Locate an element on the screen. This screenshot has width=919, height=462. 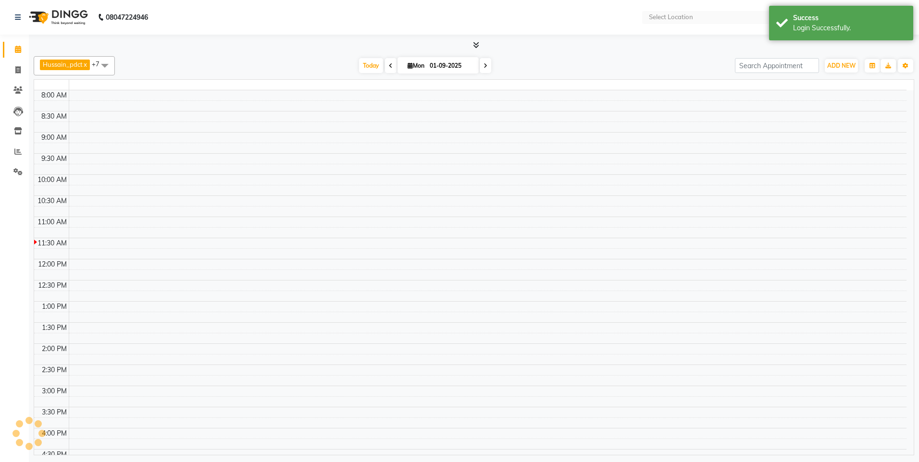
span: Today is located at coordinates (371, 65).